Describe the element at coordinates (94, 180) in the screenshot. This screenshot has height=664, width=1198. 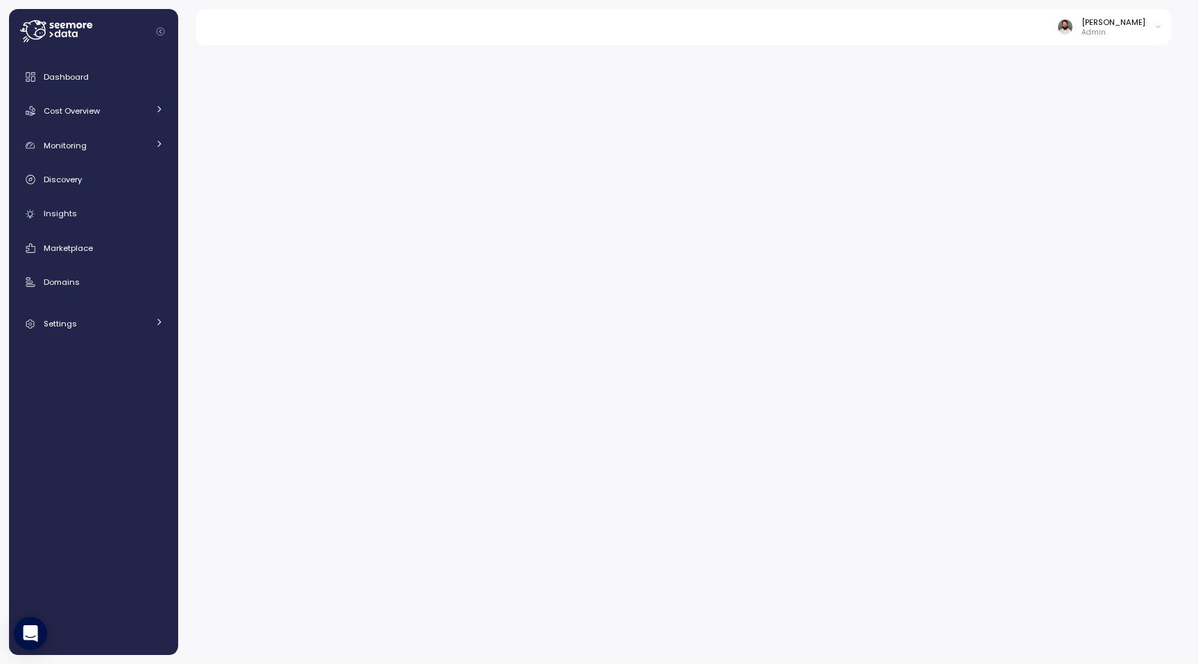
I see `a: Discovery` at that location.